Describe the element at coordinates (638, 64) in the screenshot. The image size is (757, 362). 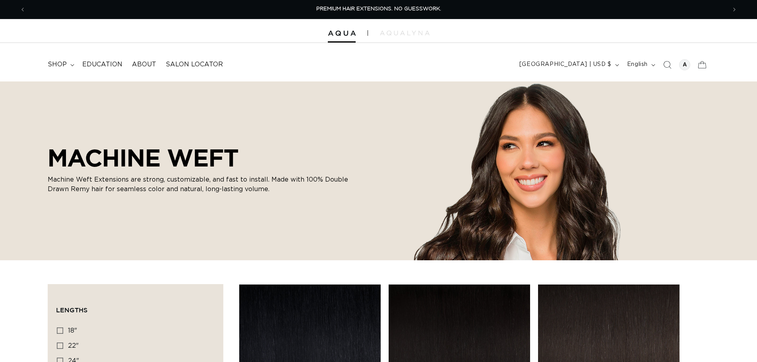
I see `span: English` at that location.